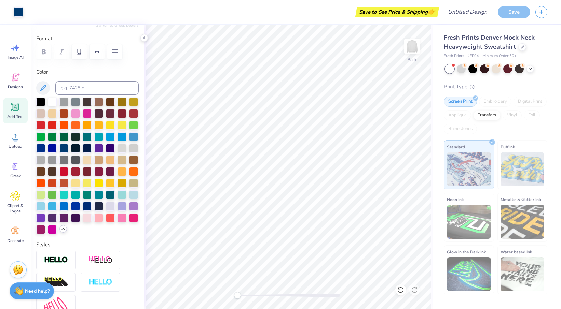  What do you see at coordinates (237, 296) in the screenshot?
I see `div: Accessibility label` at bounding box center [237, 296].